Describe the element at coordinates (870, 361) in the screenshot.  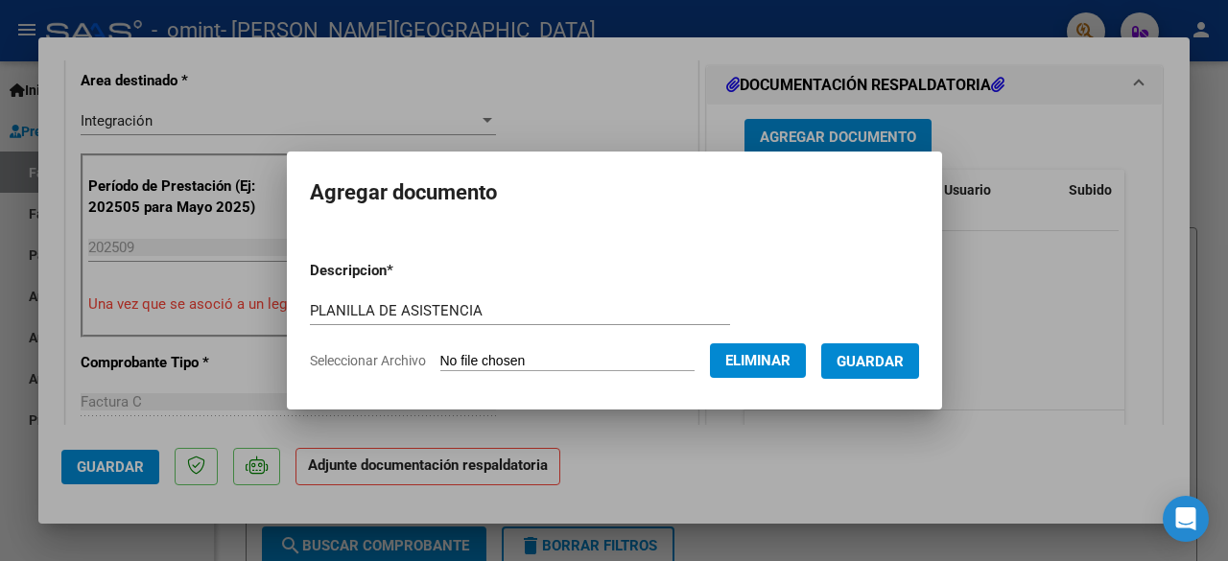
I see `button: Guardar` at that location.